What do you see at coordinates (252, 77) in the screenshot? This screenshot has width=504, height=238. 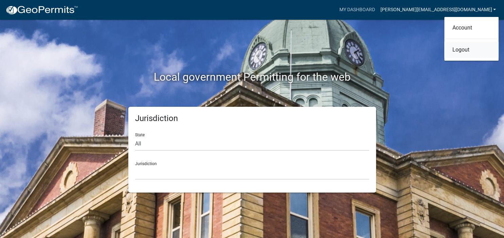 I see `h2: Local government Permitting for the web` at bounding box center [252, 77].